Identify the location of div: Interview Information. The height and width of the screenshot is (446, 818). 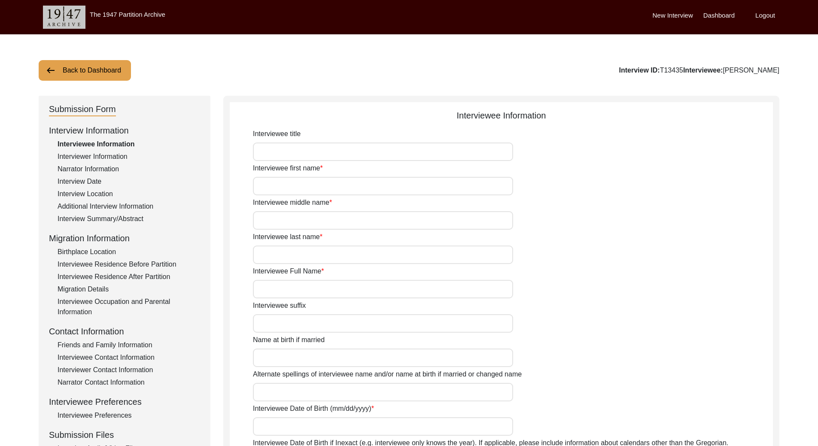
(125, 131).